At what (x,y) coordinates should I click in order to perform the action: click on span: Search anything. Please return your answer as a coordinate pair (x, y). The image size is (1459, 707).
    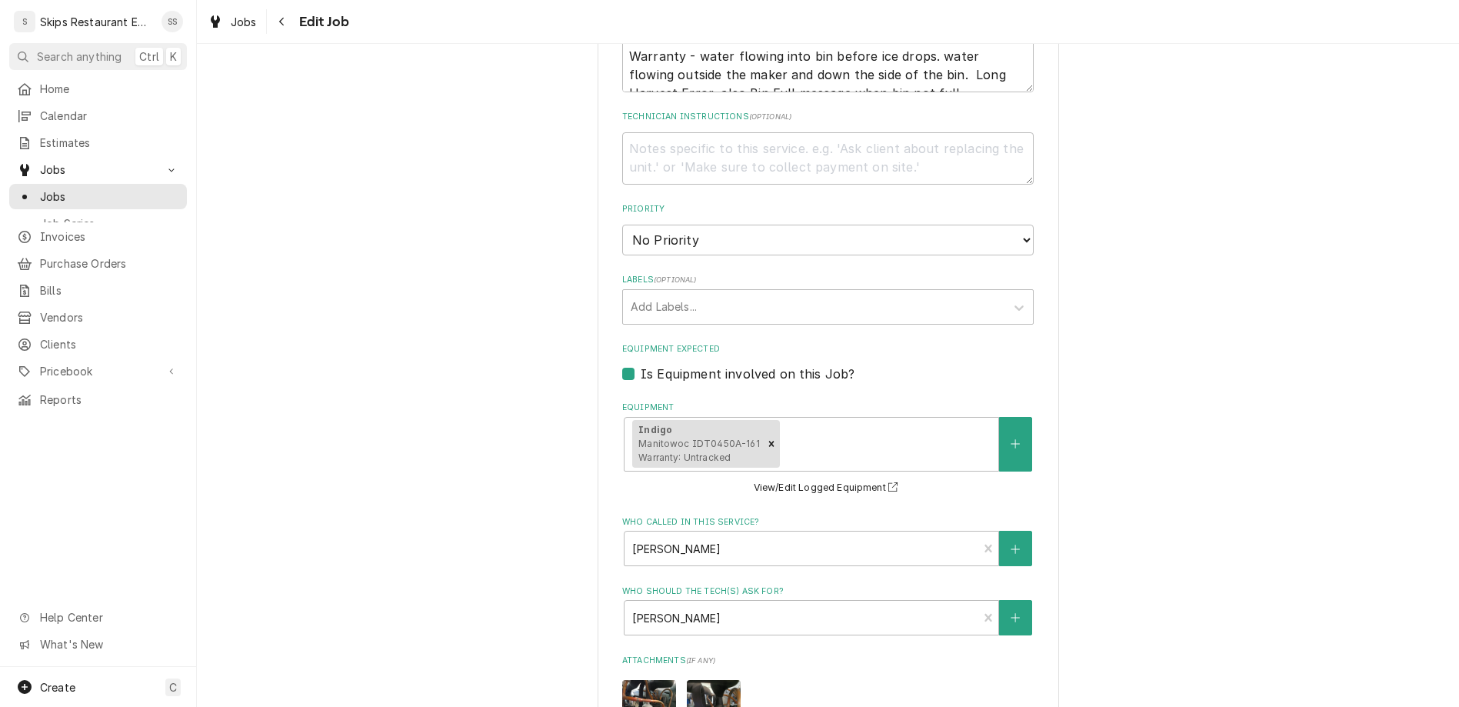
    Looking at the image, I should click on (79, 56).